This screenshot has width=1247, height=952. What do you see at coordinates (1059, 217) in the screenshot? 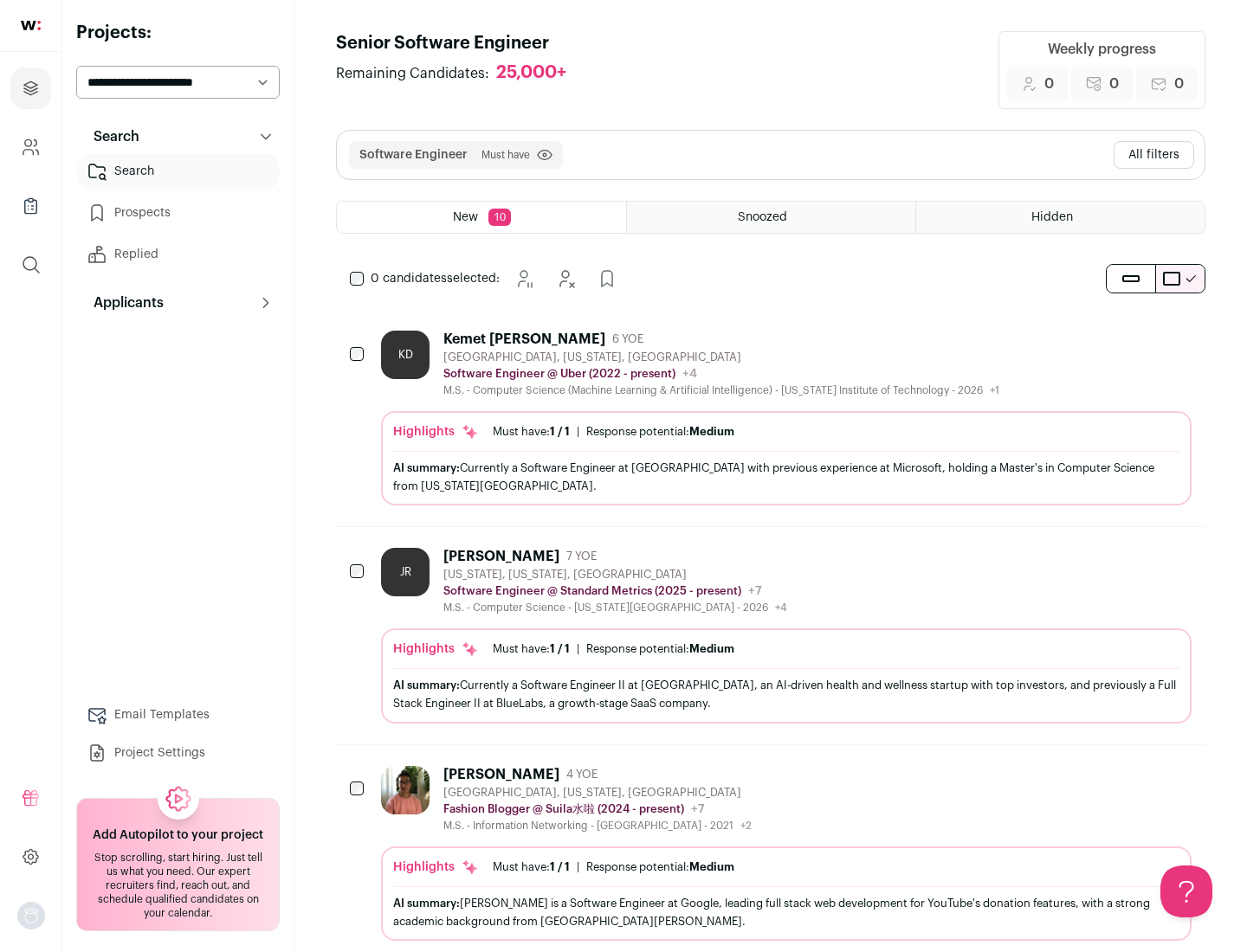
I see `a: Hidden` at bounding box center [1059, 217].